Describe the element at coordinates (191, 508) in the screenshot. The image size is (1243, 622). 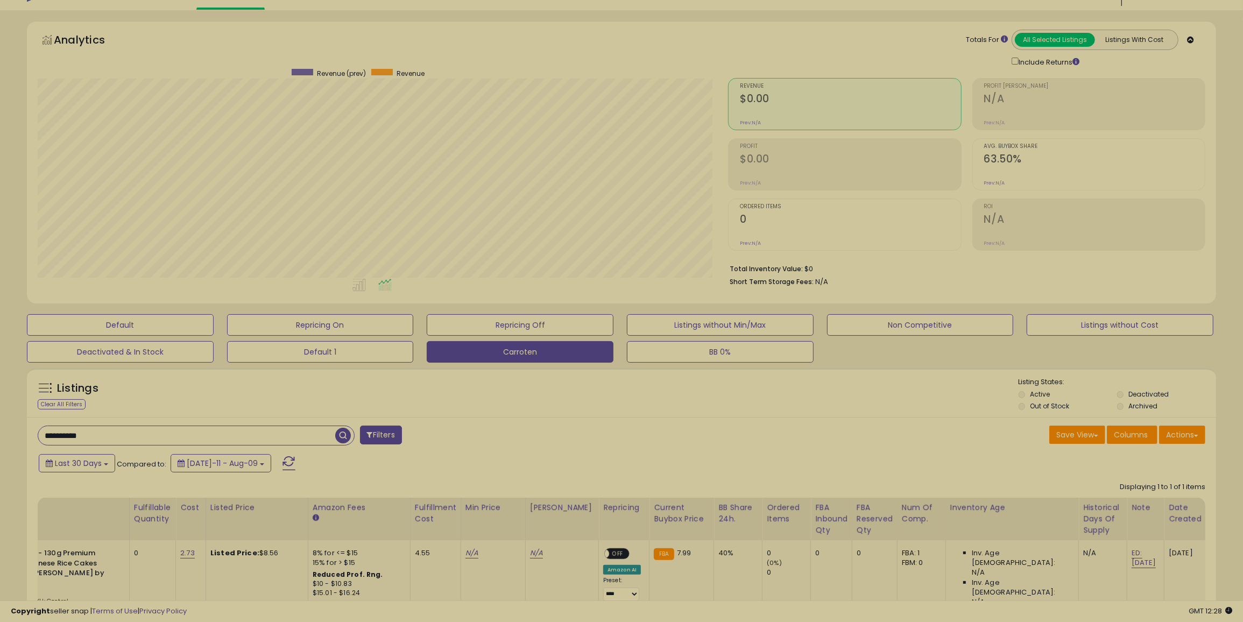
I see `div: Cost` at that location.